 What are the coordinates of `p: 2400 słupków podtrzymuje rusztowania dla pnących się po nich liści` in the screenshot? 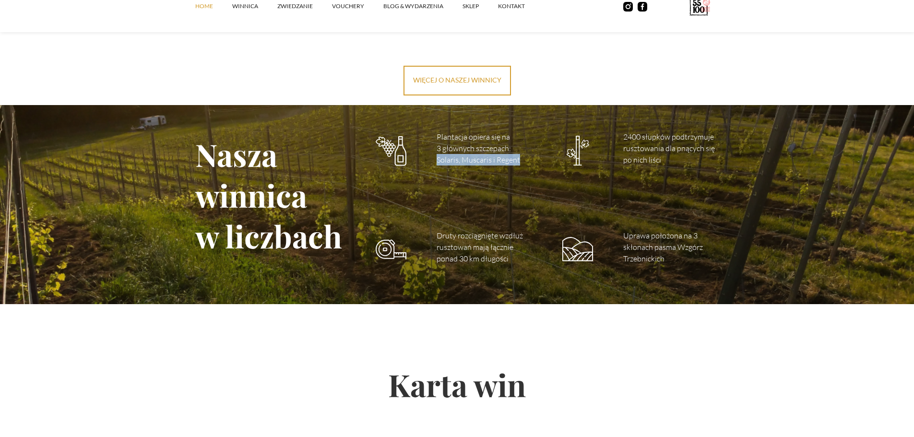 It's located at (671, 148).